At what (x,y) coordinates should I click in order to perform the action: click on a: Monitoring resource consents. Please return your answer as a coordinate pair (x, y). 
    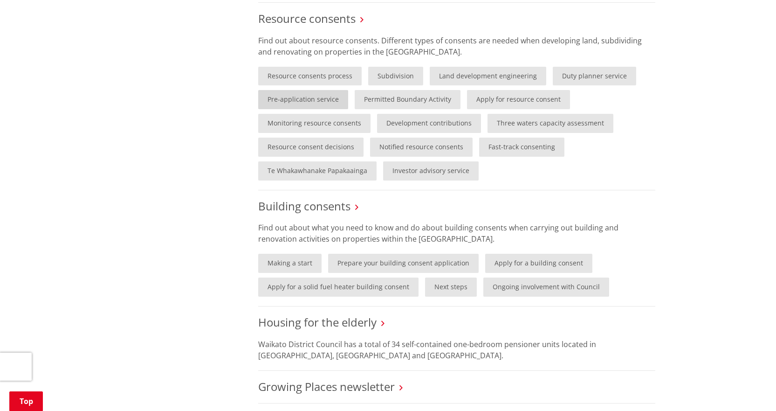
    Looking at the image, I should click on (314, 123).